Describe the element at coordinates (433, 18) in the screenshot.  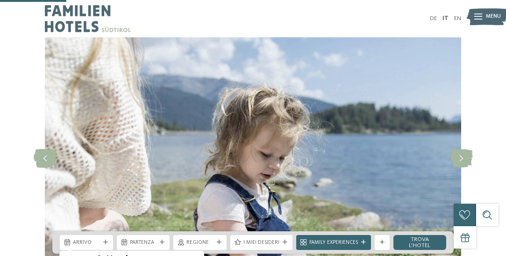
I see `a: DE` at that location.